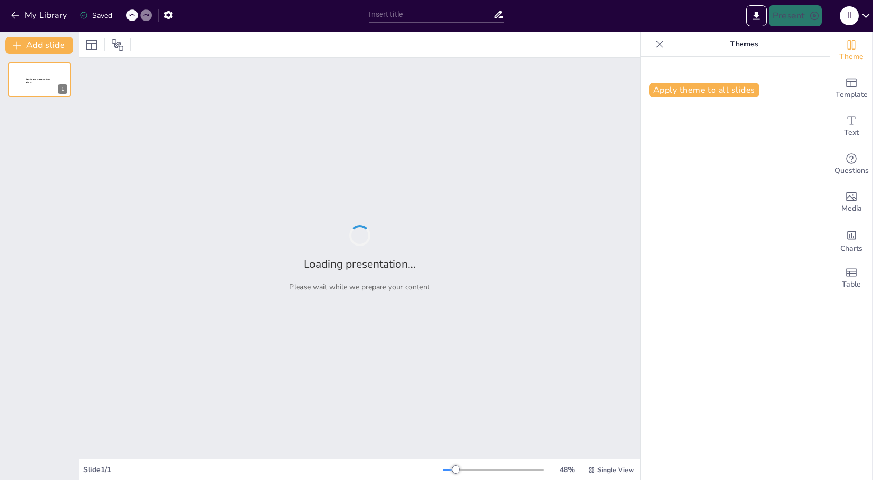 This screenshot has width=873, height=480. I want to click on span: Theme, so click(851, 57).